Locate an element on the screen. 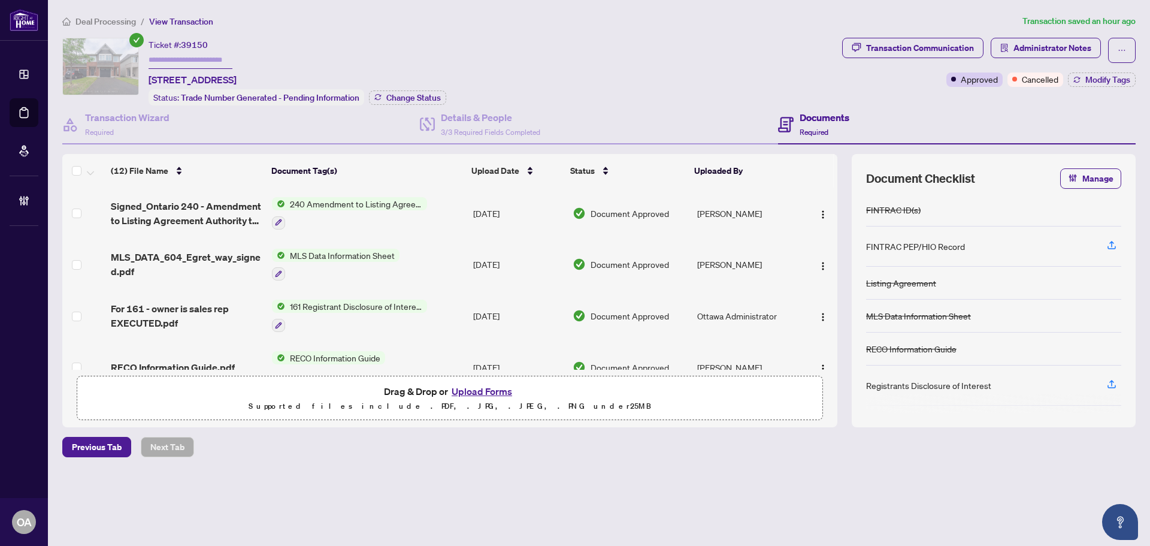  span: Modify Tags is located at coordinates (1107, 80).